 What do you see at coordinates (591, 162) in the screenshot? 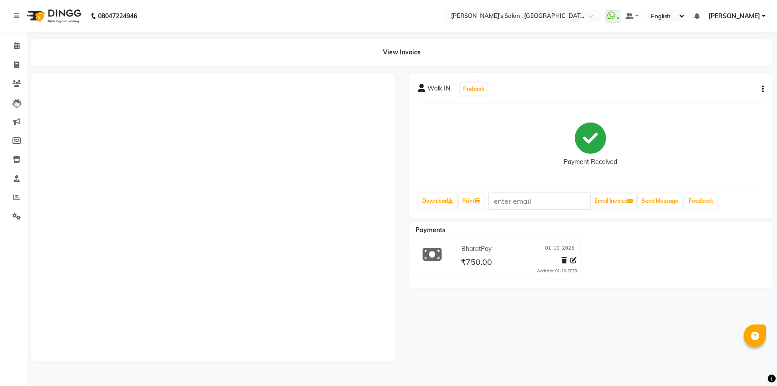
I see `div: Payment Received` at bounding box center [591, 162].